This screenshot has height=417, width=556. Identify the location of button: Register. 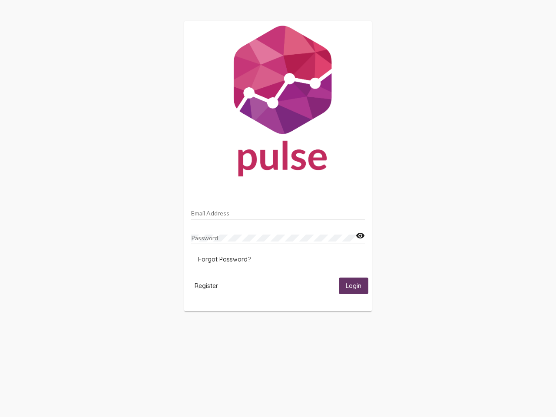
(206, 286).